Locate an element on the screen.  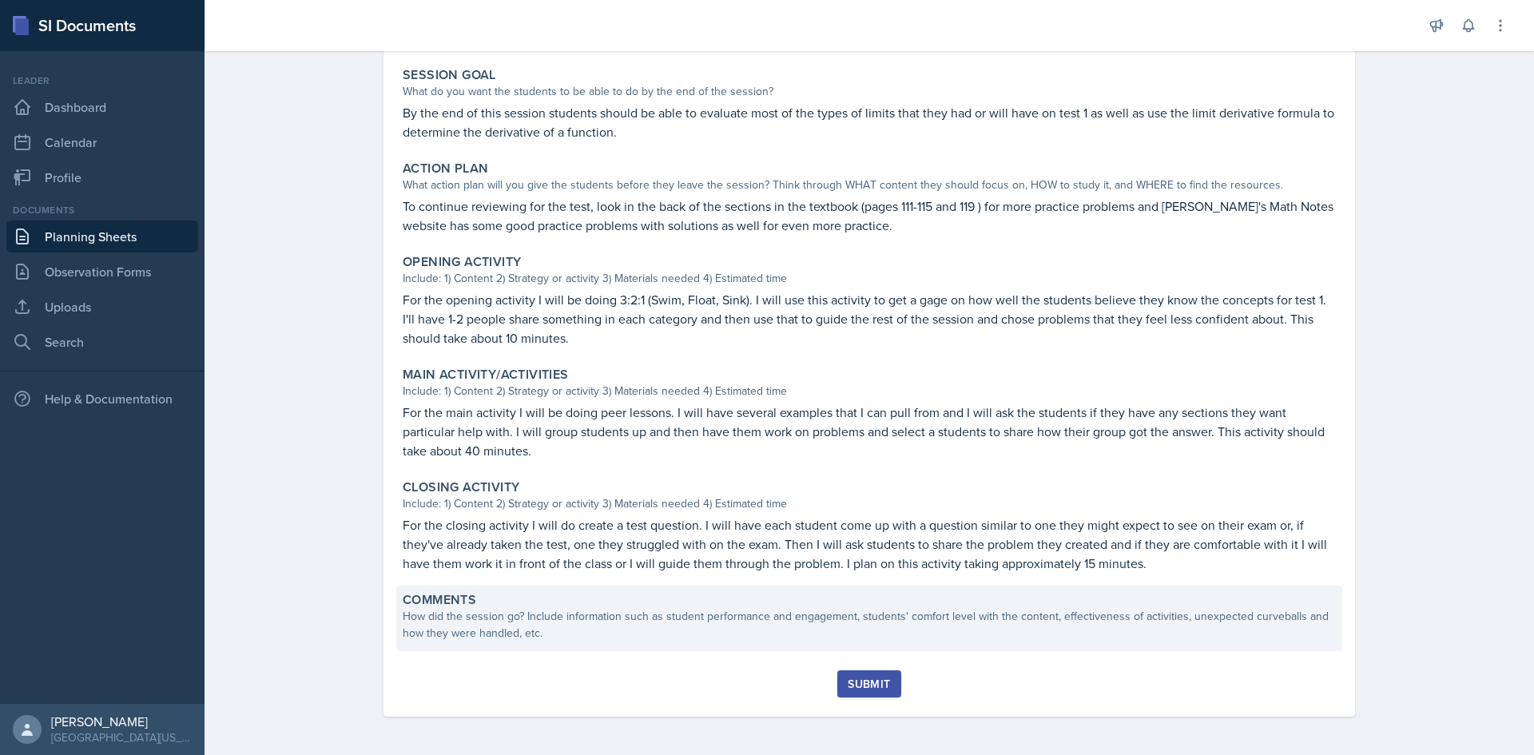
p: To continue reviewing for the test, look in the back of the sections in the textbook (pages 111-1... is located at coordinates (869, 216).